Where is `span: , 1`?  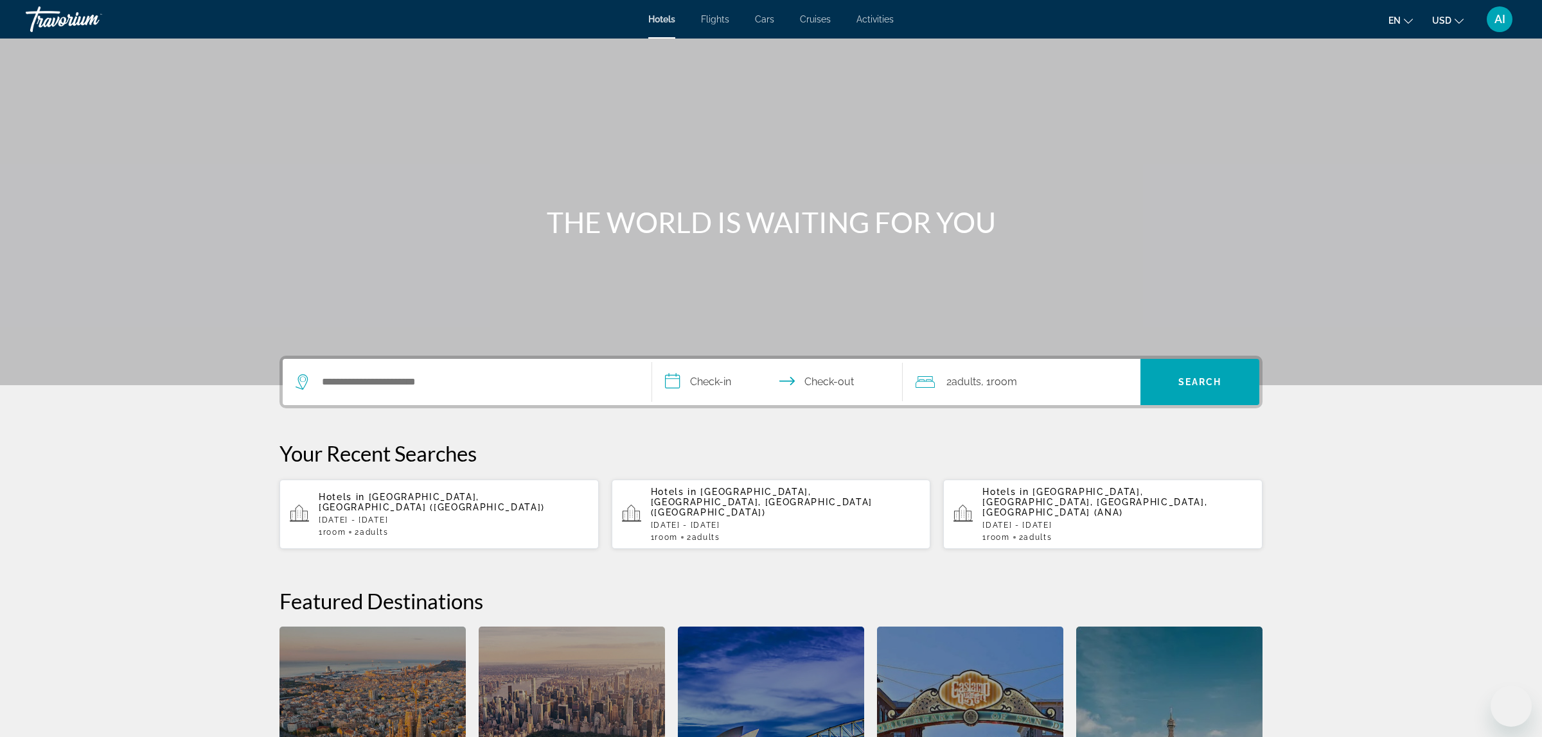 span: , 1 is located at coordinates (999, 382).